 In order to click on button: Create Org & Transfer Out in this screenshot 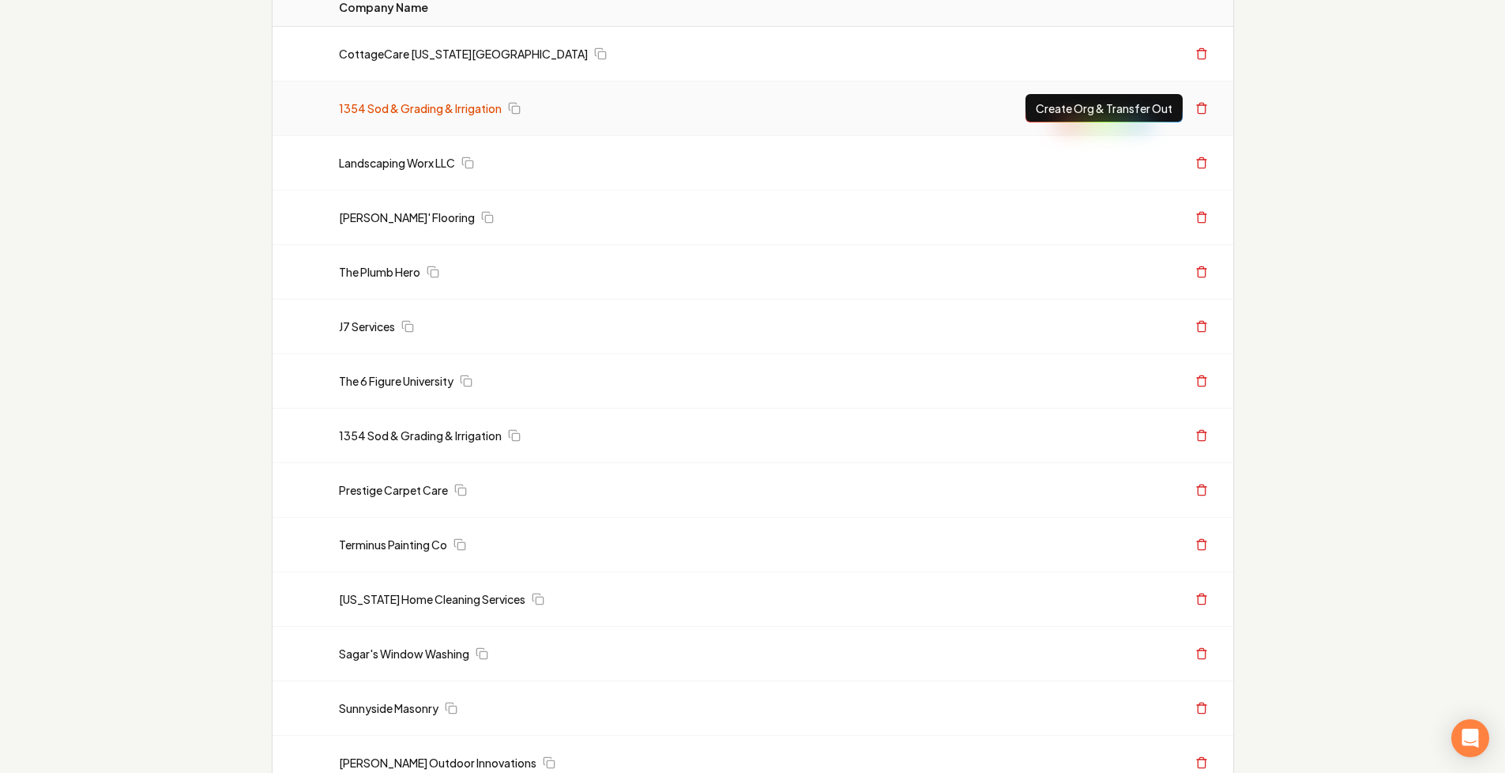, I will do `click(1104, 108)`.